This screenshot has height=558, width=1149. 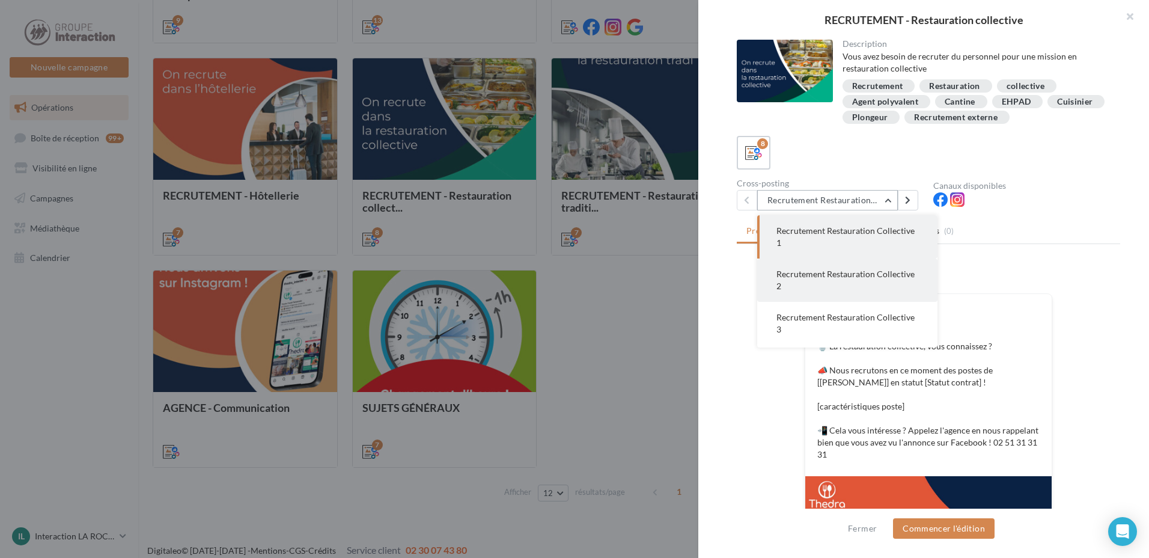 What do you see at coordinates (870, 117) in the screenshot?
I see `div: Plongeur` at bounding box center [870, 117].